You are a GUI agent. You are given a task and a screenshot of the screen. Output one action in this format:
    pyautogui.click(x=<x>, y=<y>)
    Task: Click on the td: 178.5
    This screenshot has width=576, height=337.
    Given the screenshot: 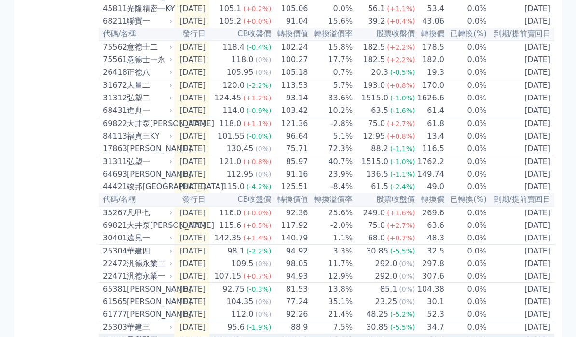 What is the action you would take?
    pyautogui.click(x=430, y=47)
    